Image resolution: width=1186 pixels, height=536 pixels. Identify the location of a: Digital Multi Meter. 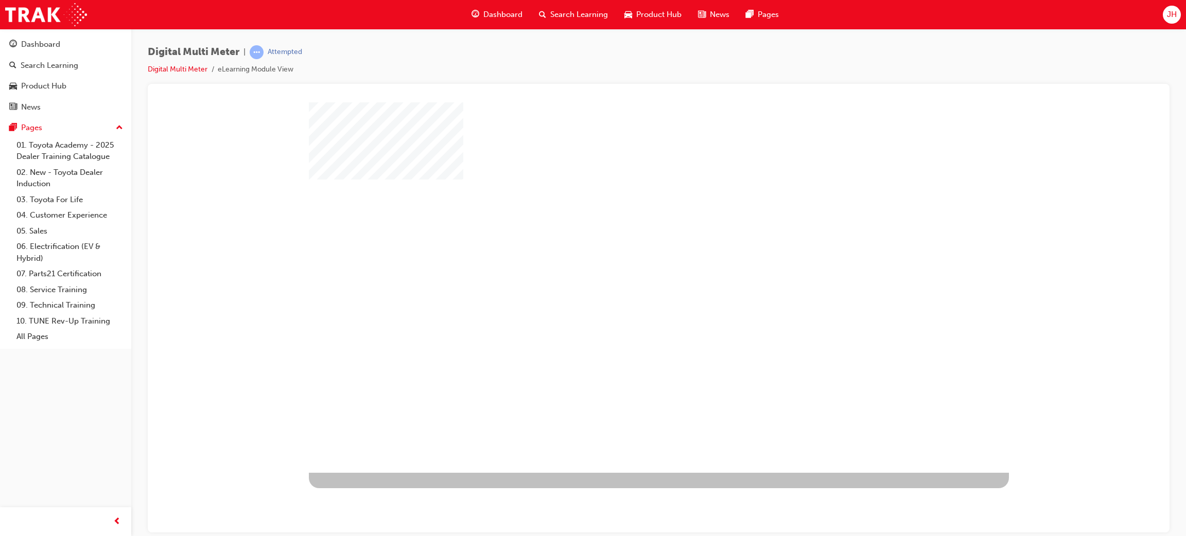
(178, 69).